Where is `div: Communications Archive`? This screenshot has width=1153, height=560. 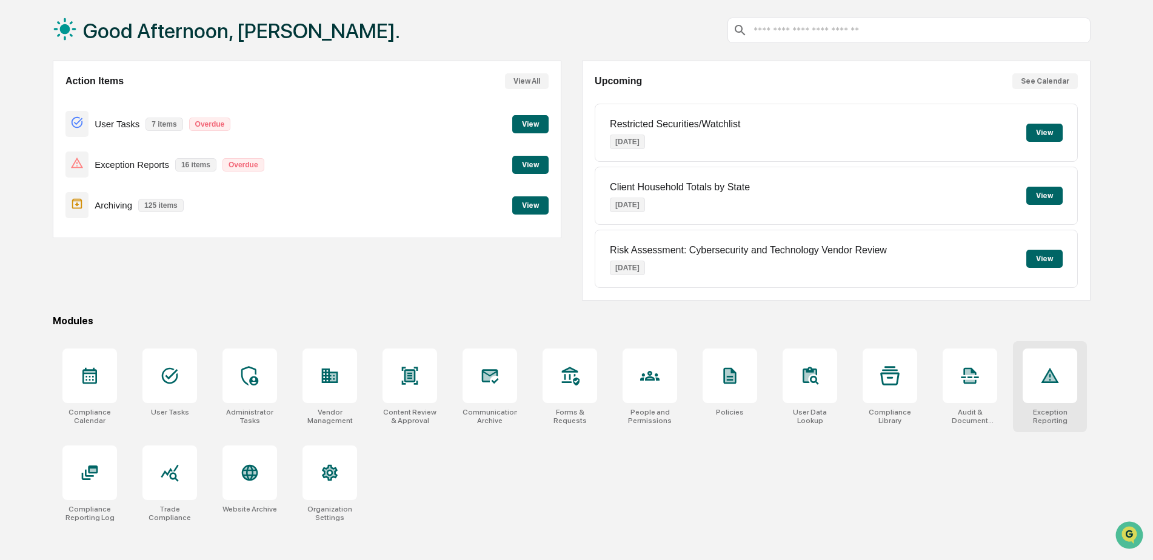 div: Communications Archive is located at coordinates (490, 416).